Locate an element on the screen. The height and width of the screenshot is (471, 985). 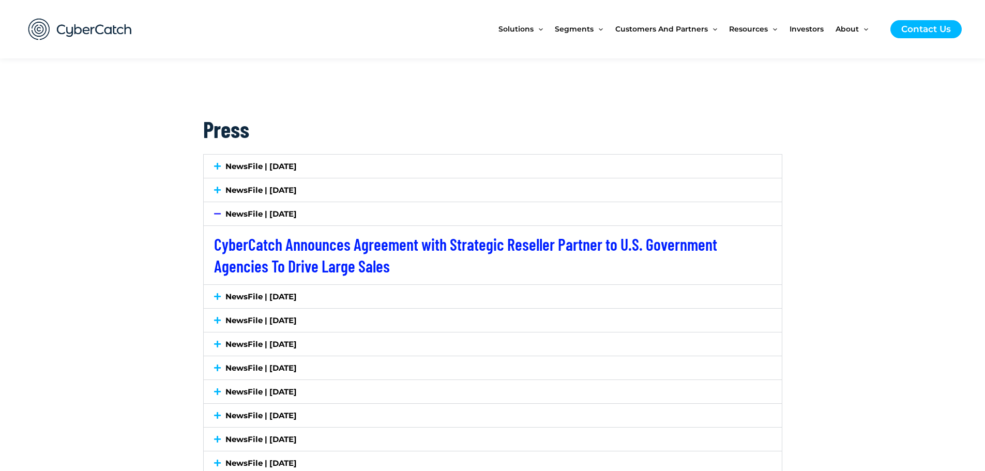
span: Investors is located at coordinates (806, 29).